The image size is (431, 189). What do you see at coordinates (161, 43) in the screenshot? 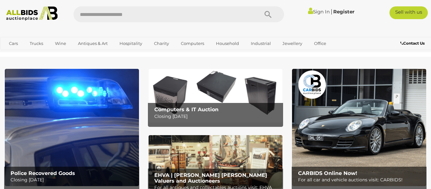
I see `a: Charity` at bounding box center [161, 43].